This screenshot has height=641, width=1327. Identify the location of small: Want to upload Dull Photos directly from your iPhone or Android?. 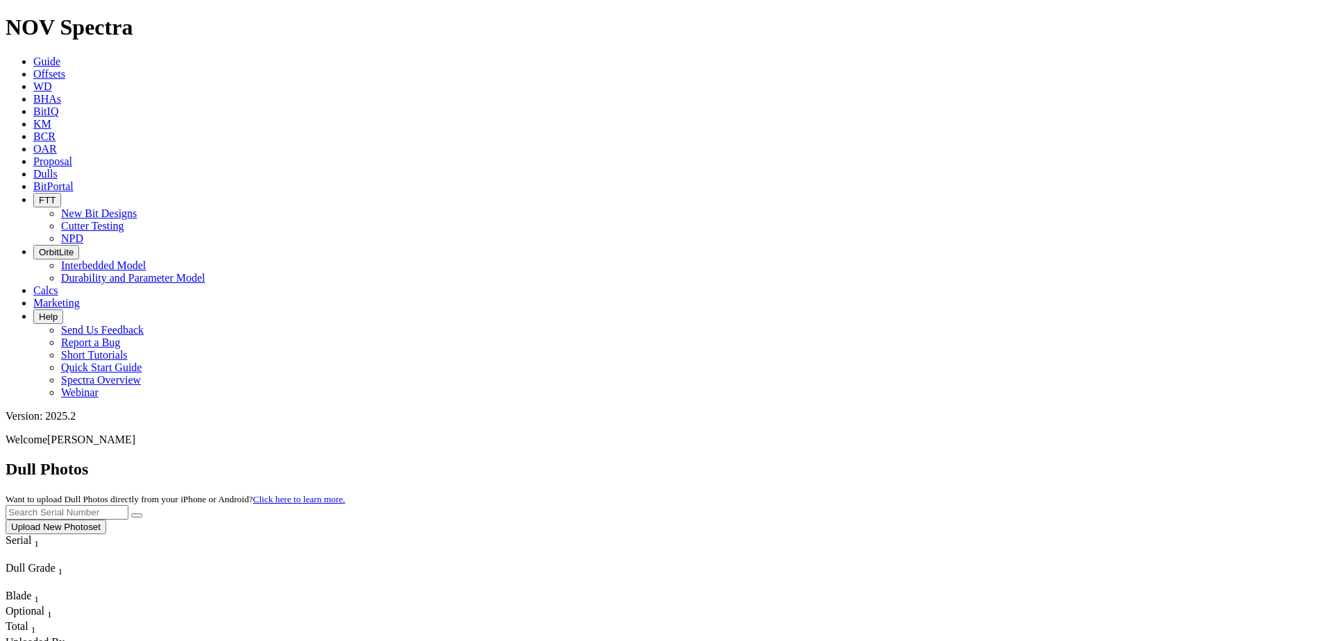
(175, 499).